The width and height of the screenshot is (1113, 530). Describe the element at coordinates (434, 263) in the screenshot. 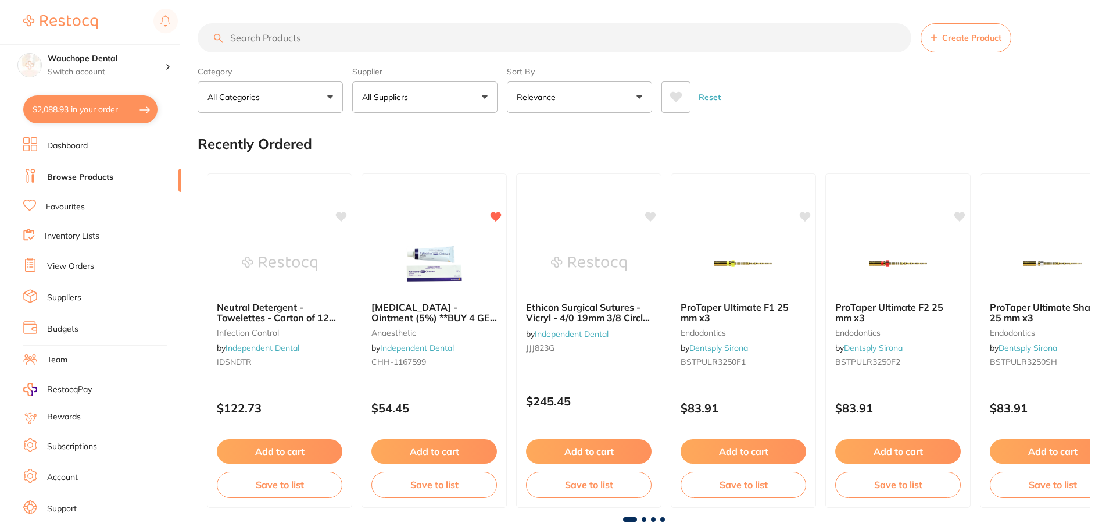

I see `img: Xylocaine - Ointment (5%) **BUY 4 GET 1 FREE**` at that location.